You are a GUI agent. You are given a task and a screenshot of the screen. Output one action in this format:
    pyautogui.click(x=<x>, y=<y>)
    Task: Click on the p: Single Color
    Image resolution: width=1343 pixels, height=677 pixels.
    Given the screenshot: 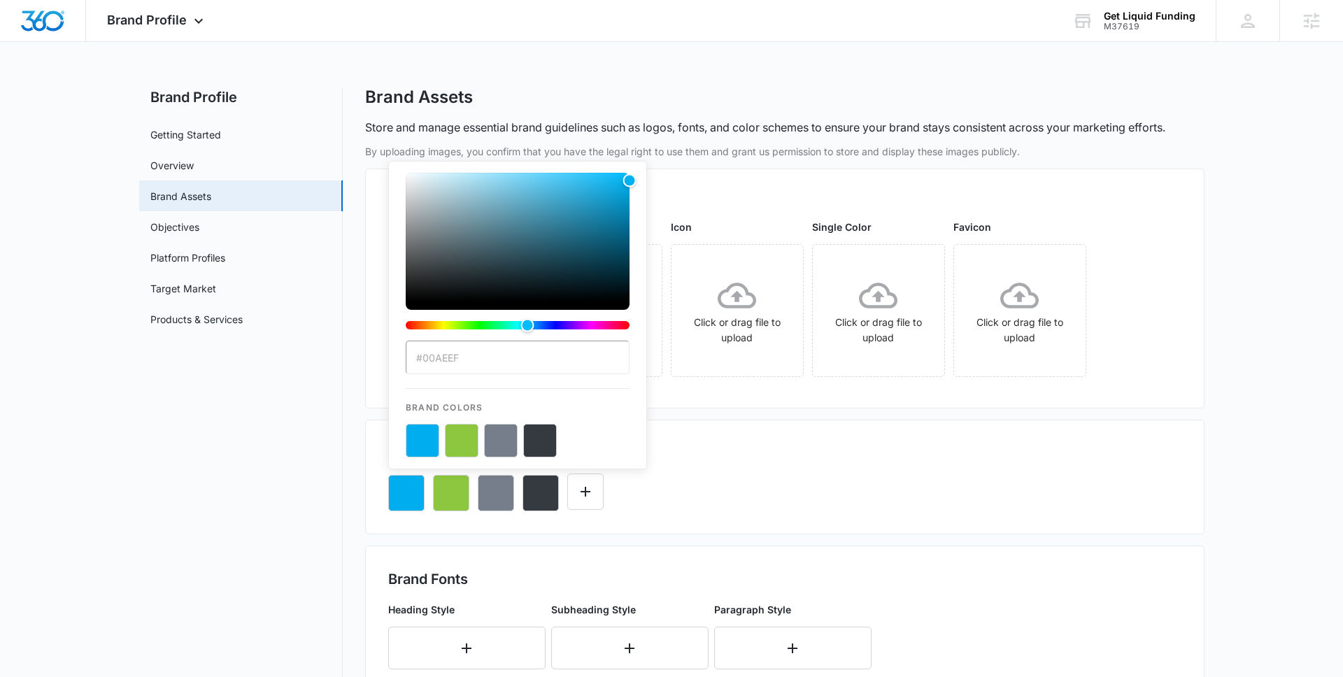 What is the action you would take?
    pyautogui.click(x=879, y=227)
    